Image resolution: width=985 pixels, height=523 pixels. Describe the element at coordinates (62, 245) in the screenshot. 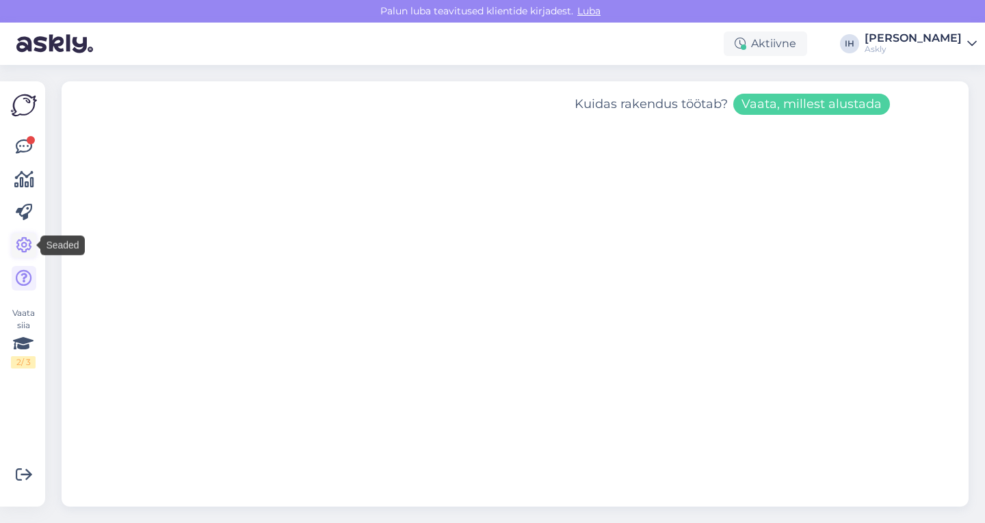

I see `div: Seaded` at that location.